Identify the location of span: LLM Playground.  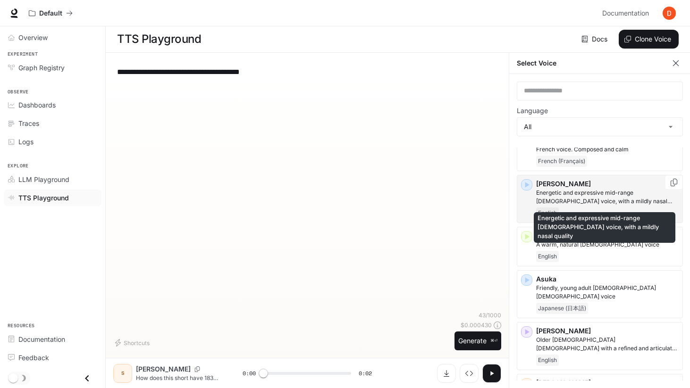
(44, 179).